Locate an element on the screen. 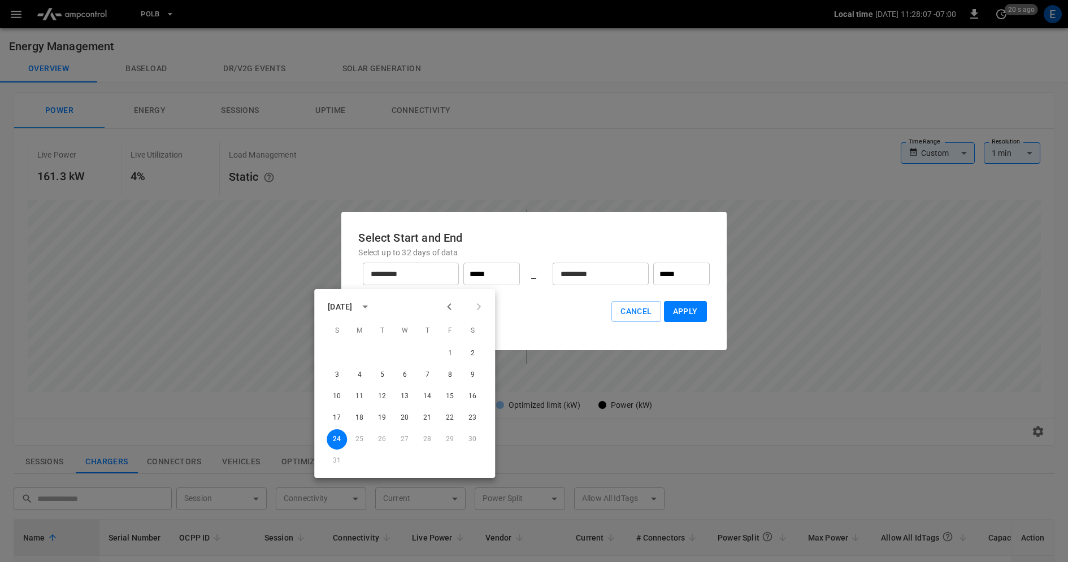 The height and width of the screenshot is (562, 1068). button: 1 is located at coordinates (450, 354).